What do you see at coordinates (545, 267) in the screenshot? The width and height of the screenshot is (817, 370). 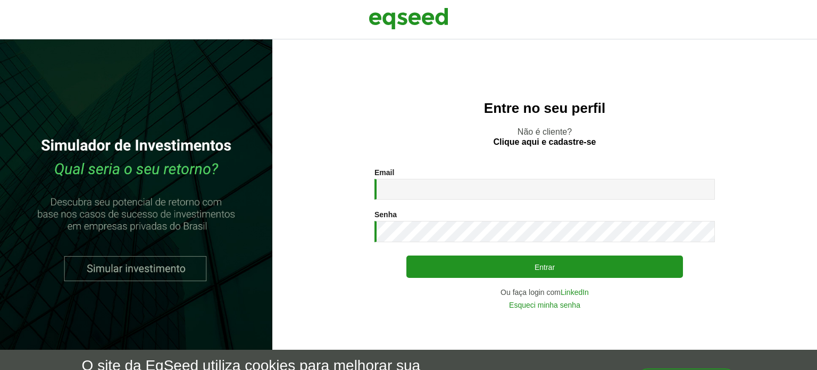 I see `button: Entrar` at bounding box center [545, 267].